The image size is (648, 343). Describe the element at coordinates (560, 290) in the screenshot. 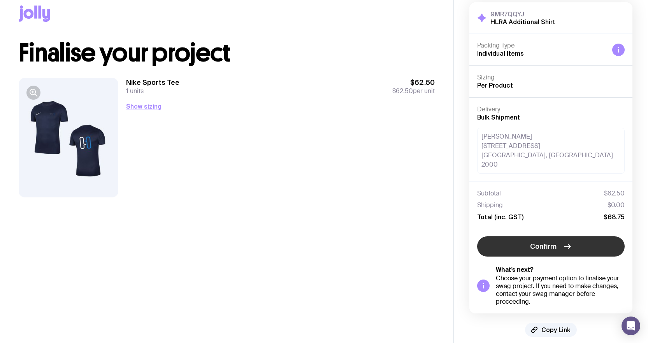

I see `div: Choose your payment option to finalise your swag project. If you need to make changes, contact yo...` at that location.